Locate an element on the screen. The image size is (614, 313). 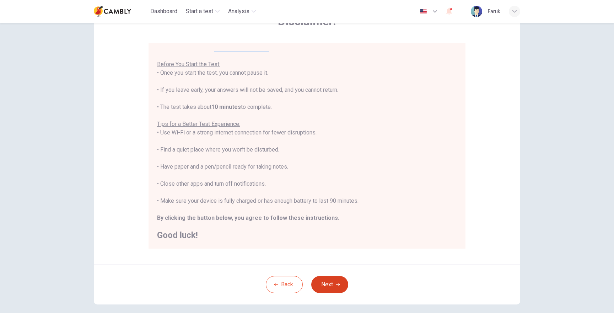
img: en is located at coordinates (423, 11).